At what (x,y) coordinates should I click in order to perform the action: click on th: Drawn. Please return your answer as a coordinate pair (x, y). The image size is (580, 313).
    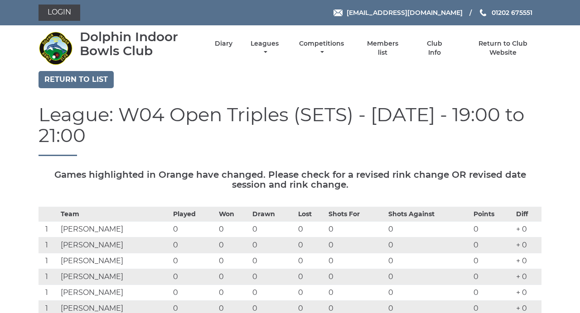
    Looking at the image, I should click on (273, 215).